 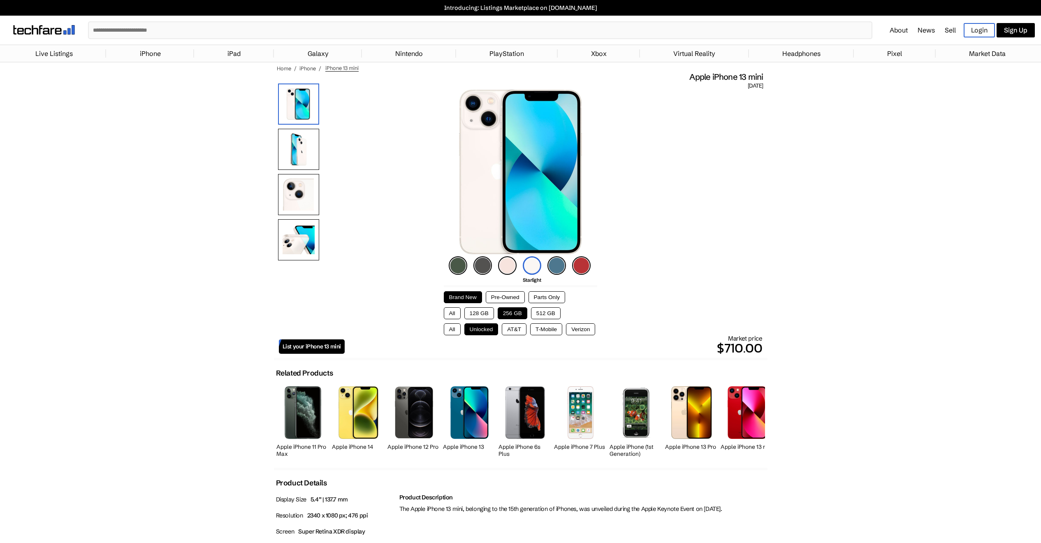 What do you see at coordinates (359, 420) in the screenshot?
I see `a: iPhone 14 Apple iPhone 14` at bounding box center [359, 420].